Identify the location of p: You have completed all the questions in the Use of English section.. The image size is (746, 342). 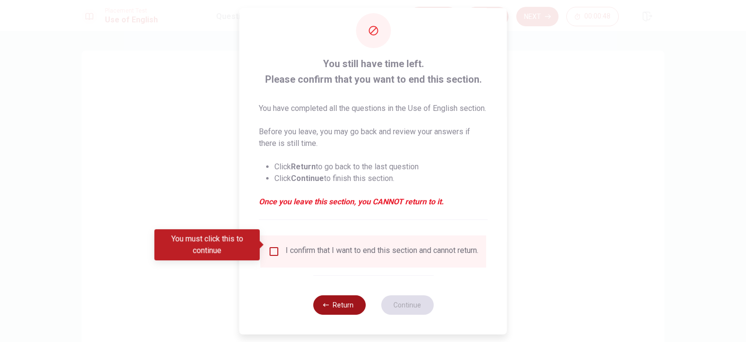
(373, 108).